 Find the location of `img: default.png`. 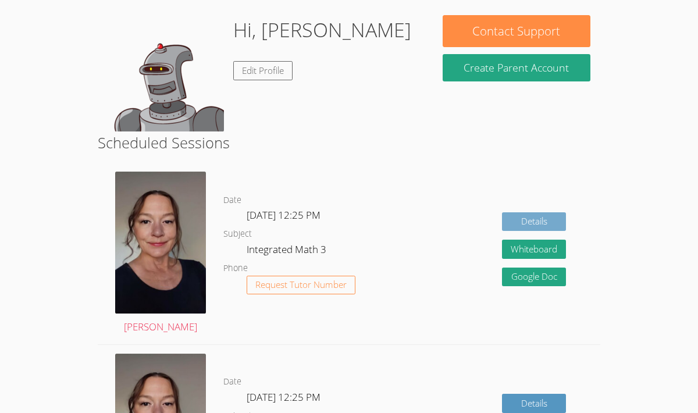

img: default.png is located at coordinates (166, 73).